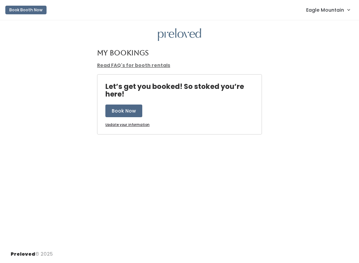  I want to click on a: Update your information, so click(127, 125).